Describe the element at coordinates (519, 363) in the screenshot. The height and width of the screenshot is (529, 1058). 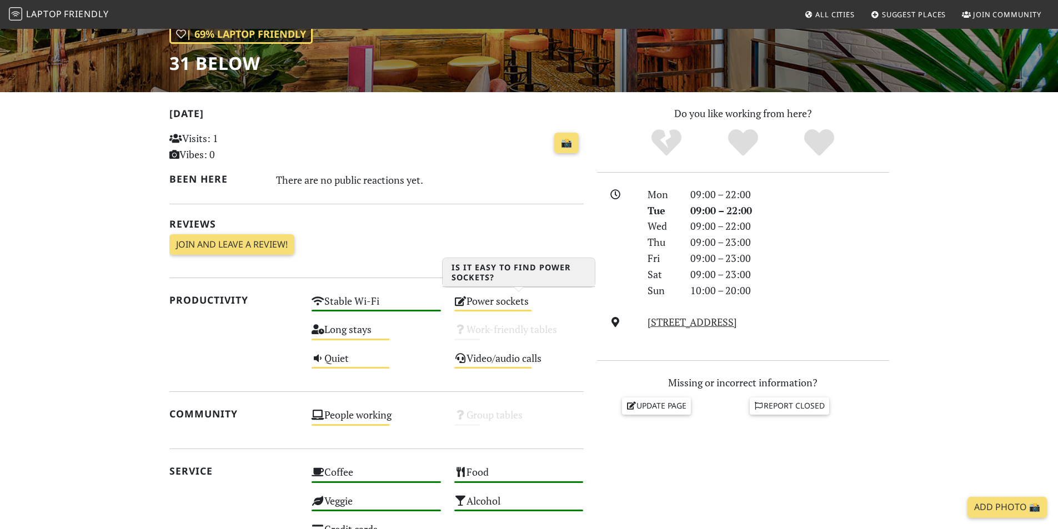
I see `div: Video/audio calls` at that location.